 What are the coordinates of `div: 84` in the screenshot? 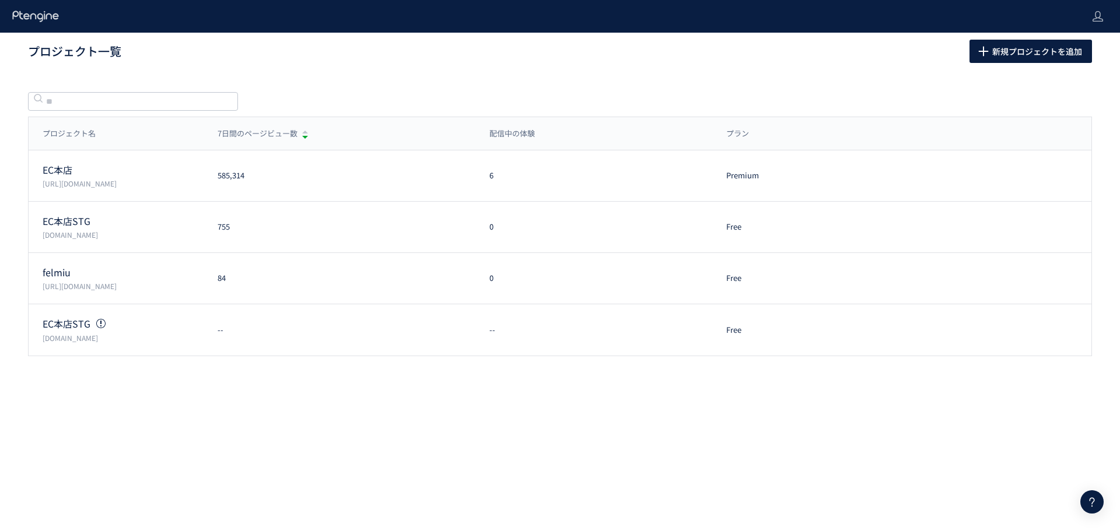 It's located at (339, 278).